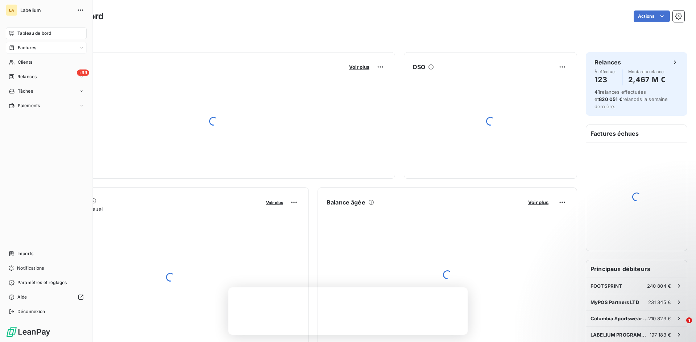  Describe the element at coordinates (25, 62) in the screenshot. I see `span: Clients` at that location.